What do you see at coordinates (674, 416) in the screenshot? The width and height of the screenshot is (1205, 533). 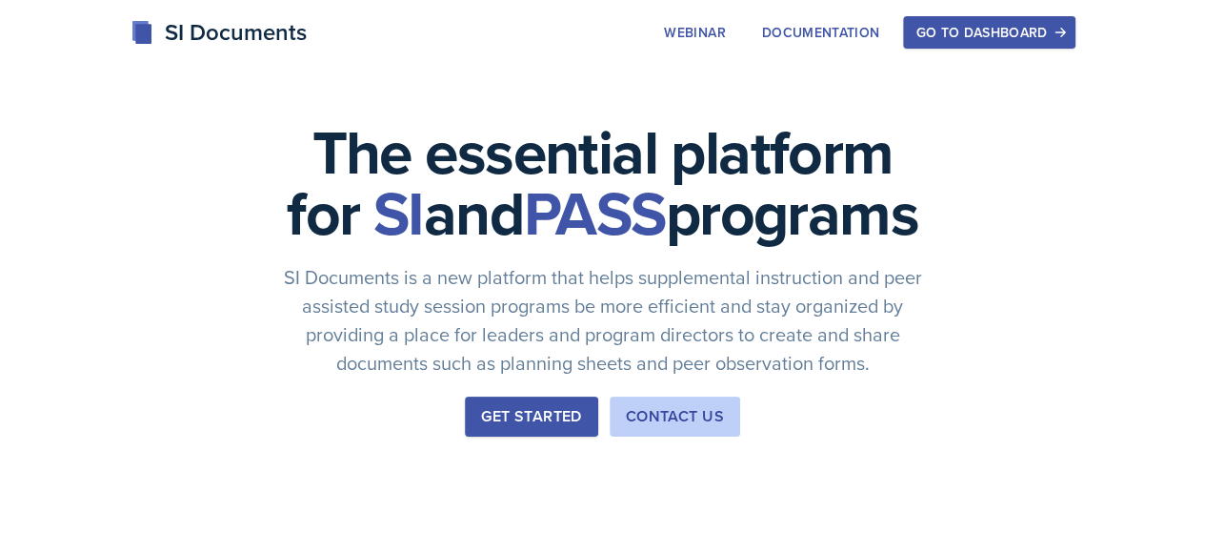 I see `div: Contact Us` at bounding box center [674, 416].